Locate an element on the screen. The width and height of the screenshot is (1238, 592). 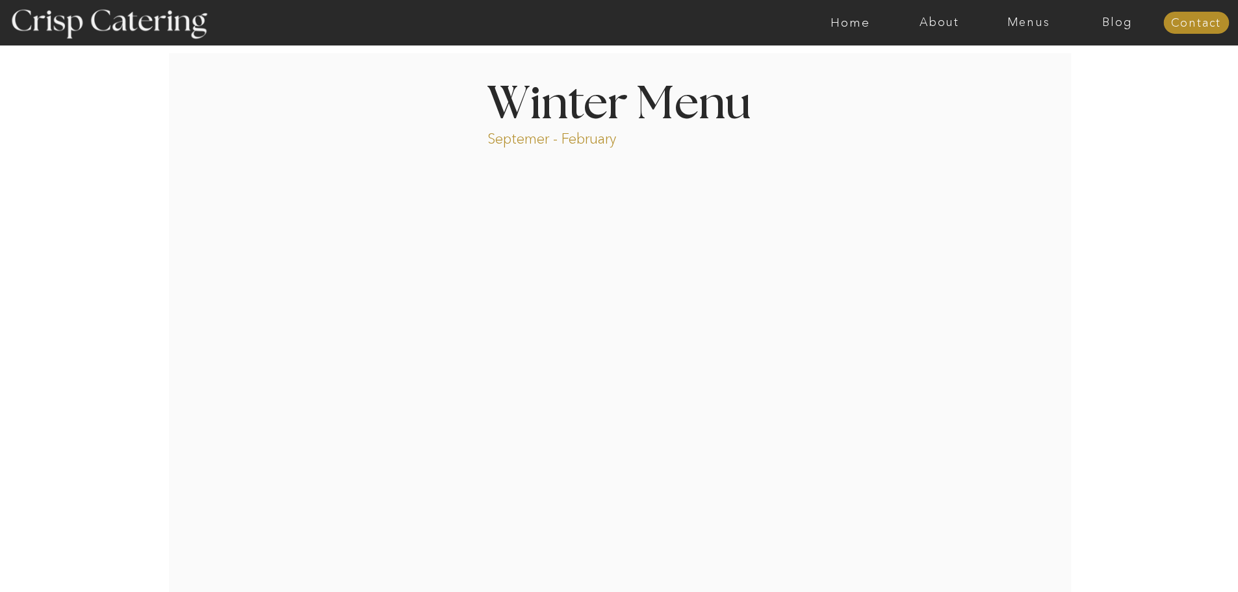
a: About is located at coordinates (939, 23).